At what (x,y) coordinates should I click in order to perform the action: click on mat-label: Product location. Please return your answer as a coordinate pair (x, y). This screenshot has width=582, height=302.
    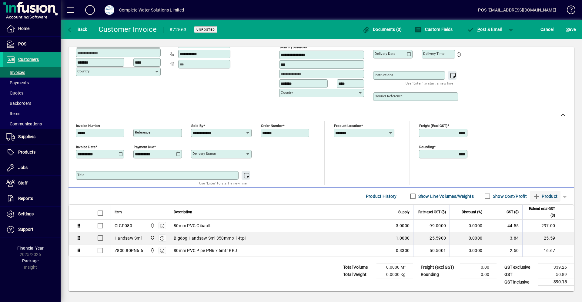
    Looking at the image, I should click on (348, 126).